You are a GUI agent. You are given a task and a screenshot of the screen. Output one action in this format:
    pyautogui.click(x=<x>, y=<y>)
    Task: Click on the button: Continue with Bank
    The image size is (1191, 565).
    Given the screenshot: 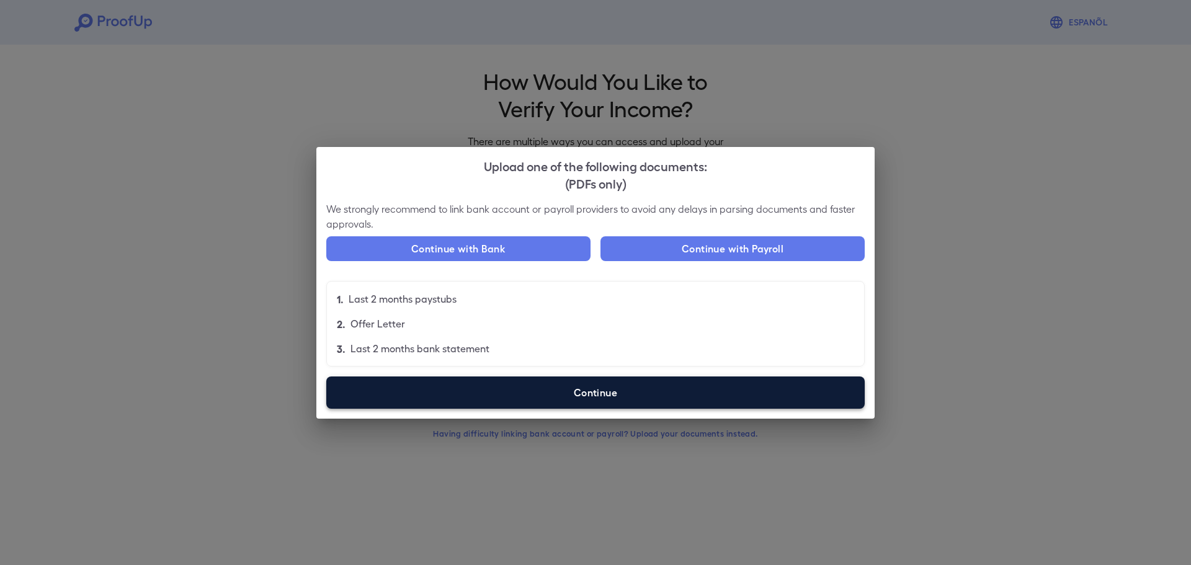 What is the action you would take?
    pyautogui.click(x=459, y=249)
    